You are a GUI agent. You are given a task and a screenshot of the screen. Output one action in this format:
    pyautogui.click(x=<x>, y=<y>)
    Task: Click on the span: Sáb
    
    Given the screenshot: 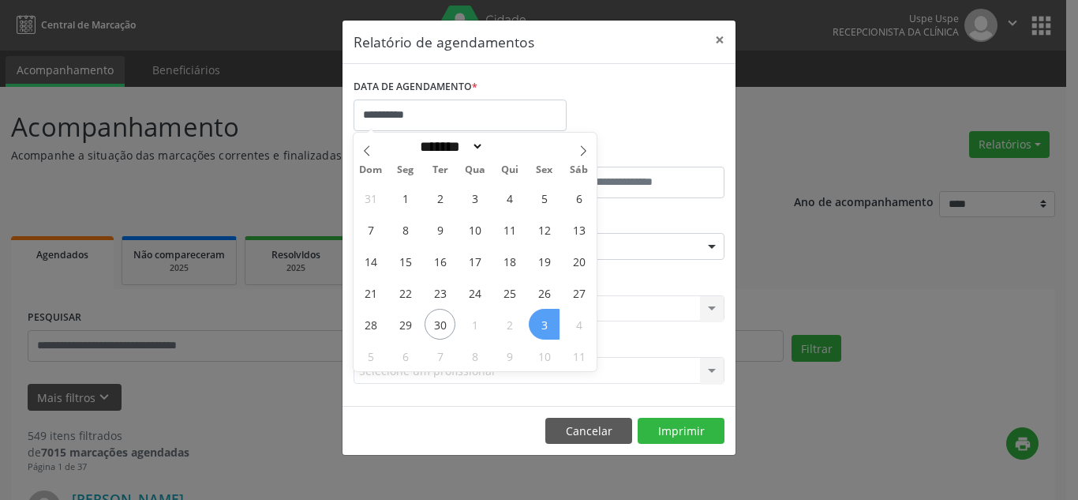 What is the action you would take?
    pyautogui.click(x=579, y=170)
    